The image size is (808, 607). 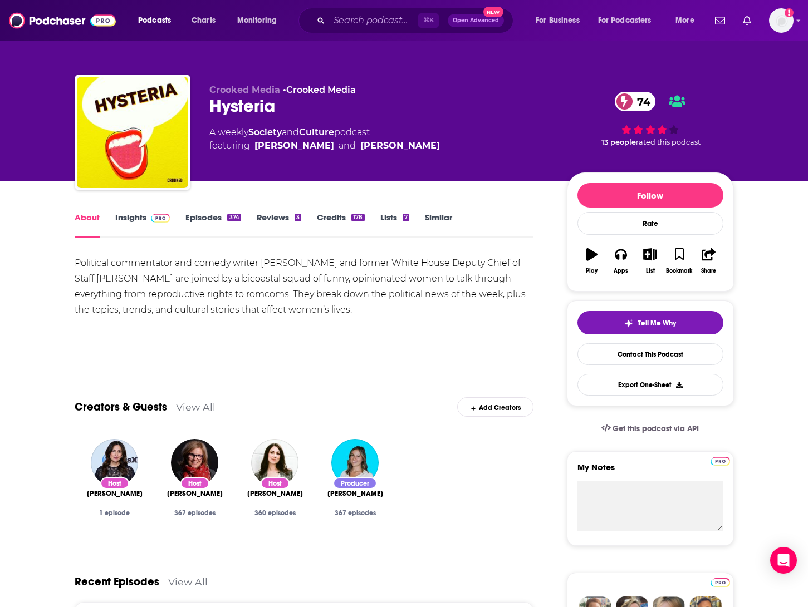 I want to click on span: More, so click(x=685, y=21).